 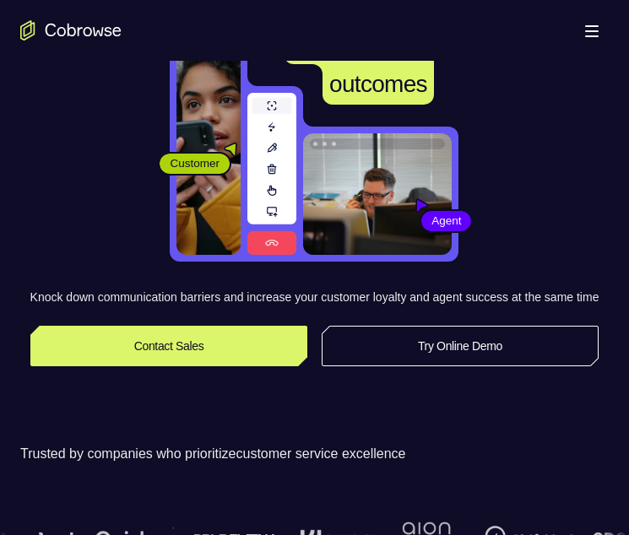 What do you see at coordinates (71, 30) in the screenshot?
I see `a: Go to the home page` at bounding box center [71, 30].